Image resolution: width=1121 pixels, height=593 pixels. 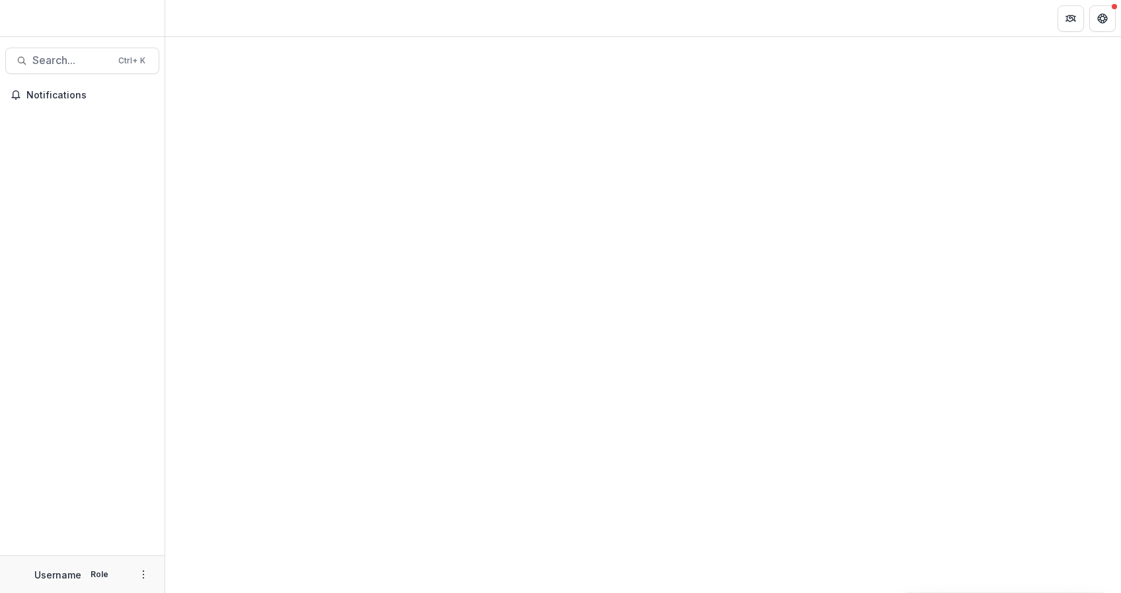 I want to click on span: Notifications, so click(x=90, y=95).